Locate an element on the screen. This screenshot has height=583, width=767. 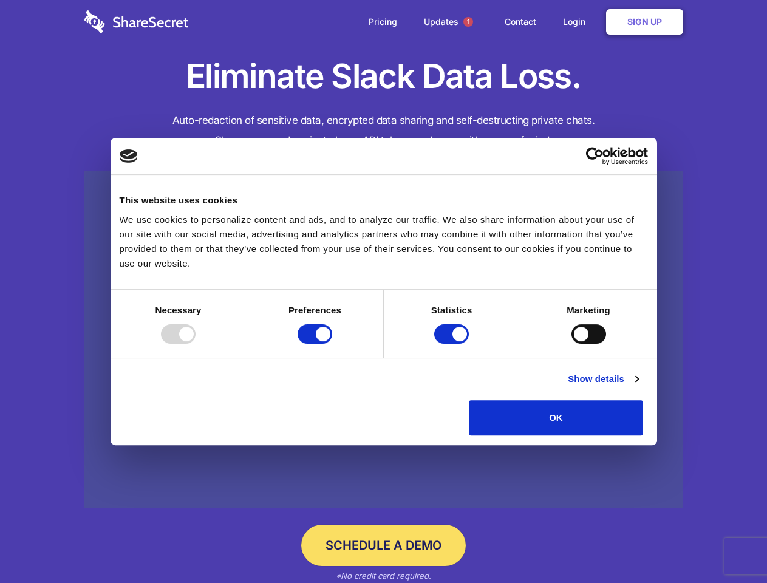
div: We use cookies to personalize content and ads, and to analyze our traffic. We also share informat... is located at coordinates (384, 242).